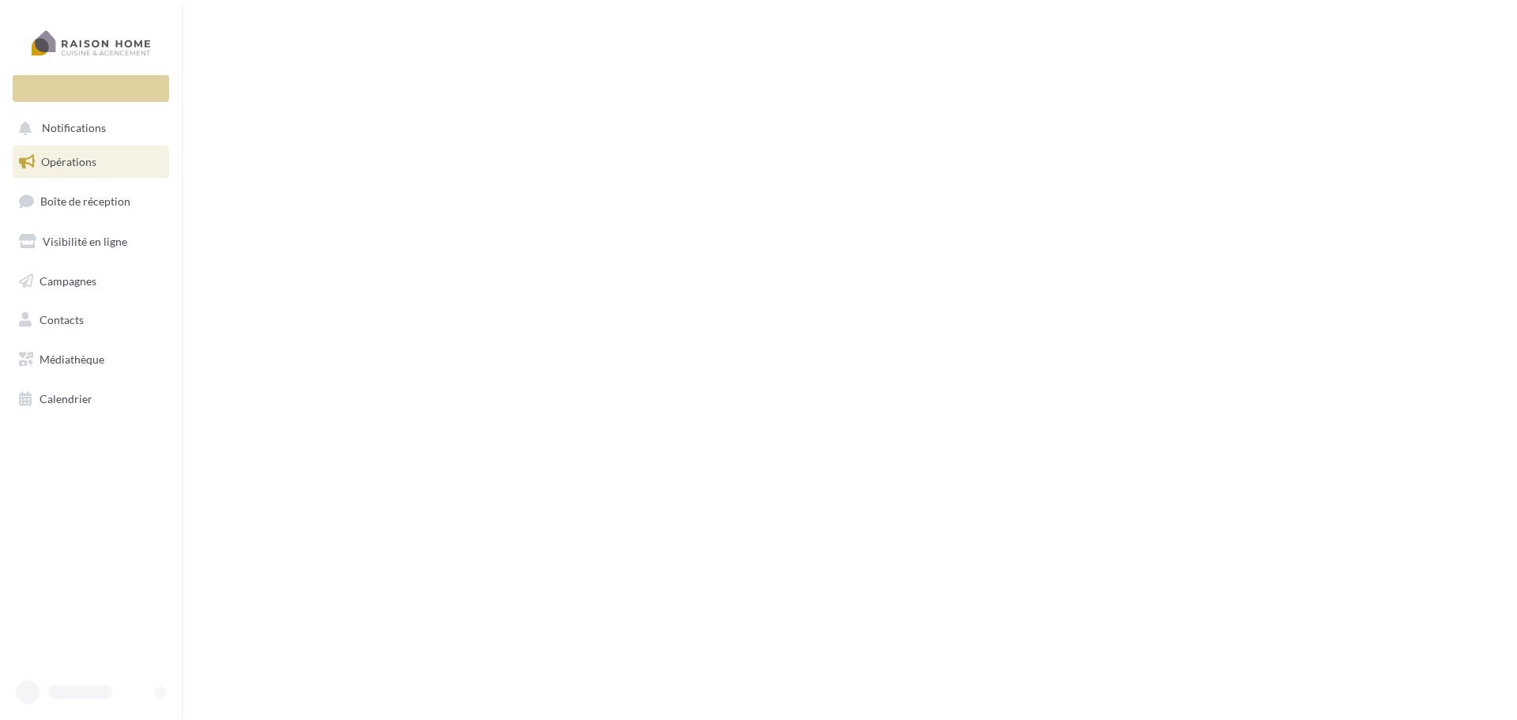 This screenshot has height=720, width=1517. I want to click on div: Nouvelle campagne, so click(91, 88).